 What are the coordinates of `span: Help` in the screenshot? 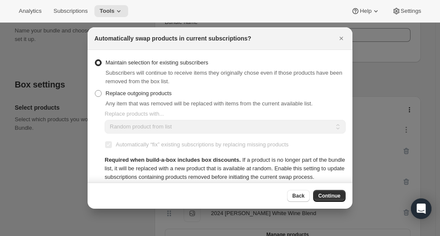 It's located at (365, 11).